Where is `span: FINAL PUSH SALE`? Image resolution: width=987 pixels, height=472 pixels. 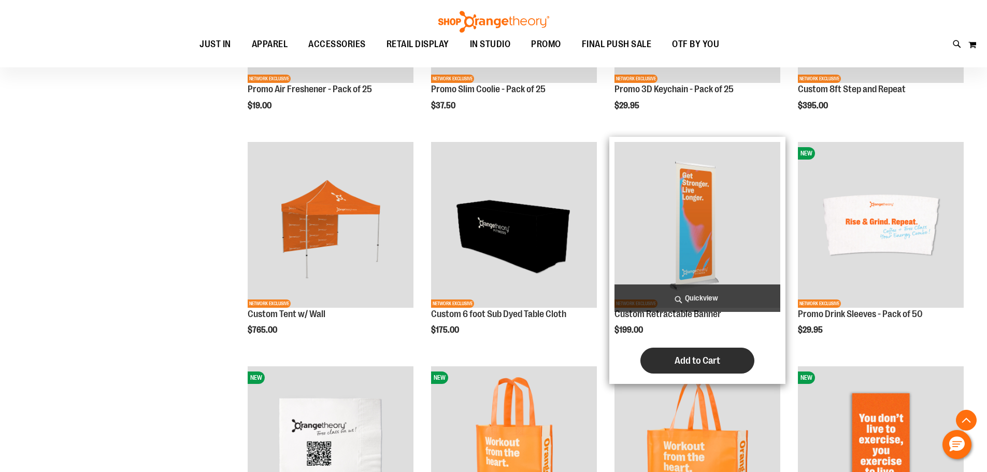 span: FINAL PUSH SALE is located at coordinates (617, 44).